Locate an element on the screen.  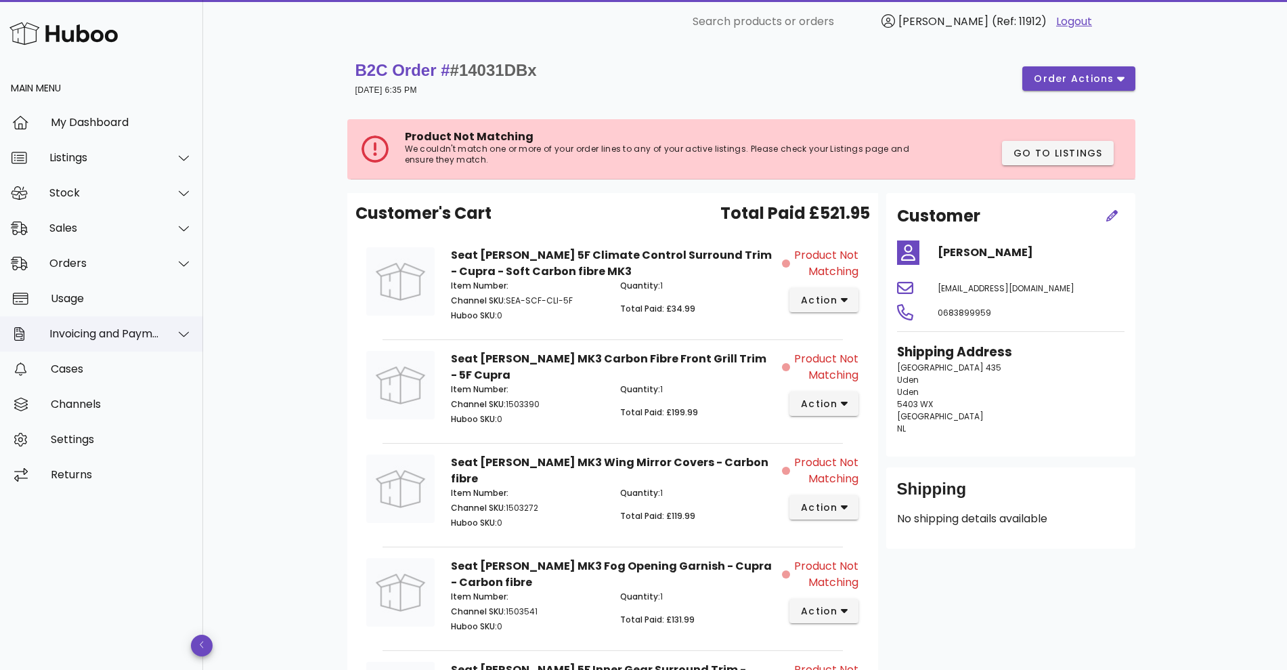
p: 1503541 is located at coordinates (528, 611).